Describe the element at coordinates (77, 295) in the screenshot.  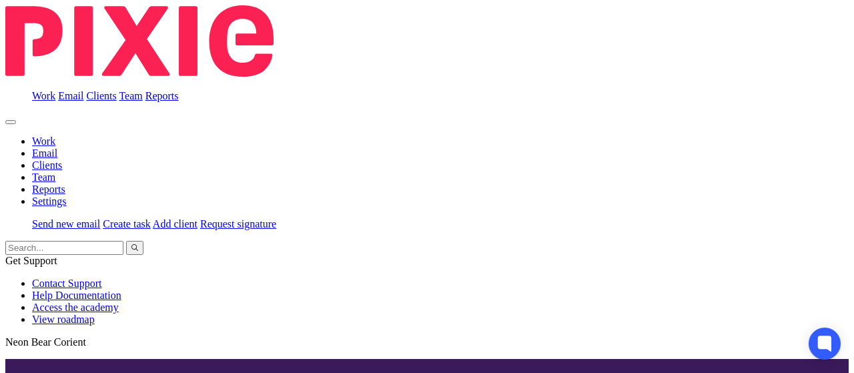
I see `a: Help Documentation` at that location.